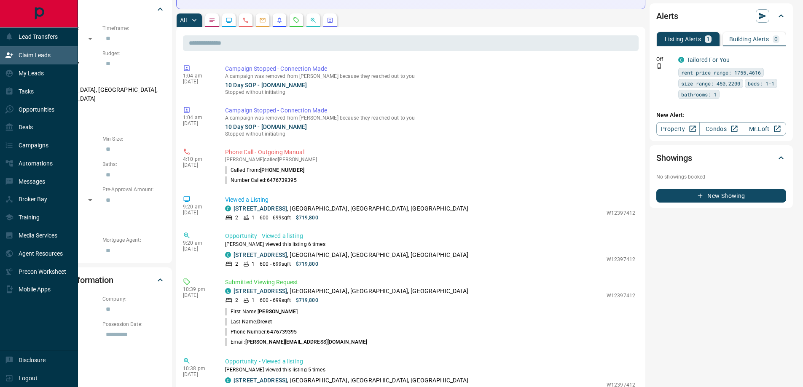 The height and width of the screenshot is (387, 803). What do you see at coordinates (430, 152) in the screenshot?
I see `p: Phone Call - Outgoing Manual` at bounding box center [430, 152].